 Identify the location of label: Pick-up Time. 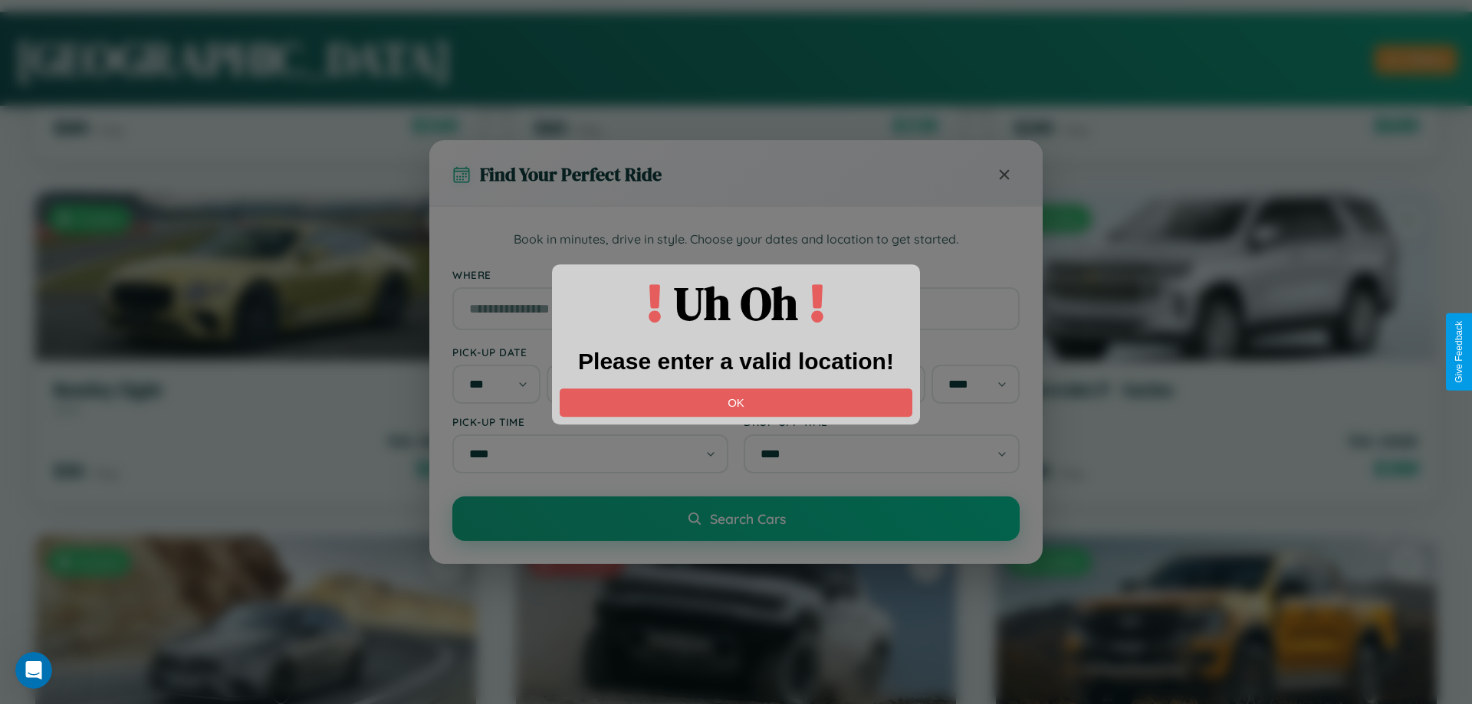
(590, 422).